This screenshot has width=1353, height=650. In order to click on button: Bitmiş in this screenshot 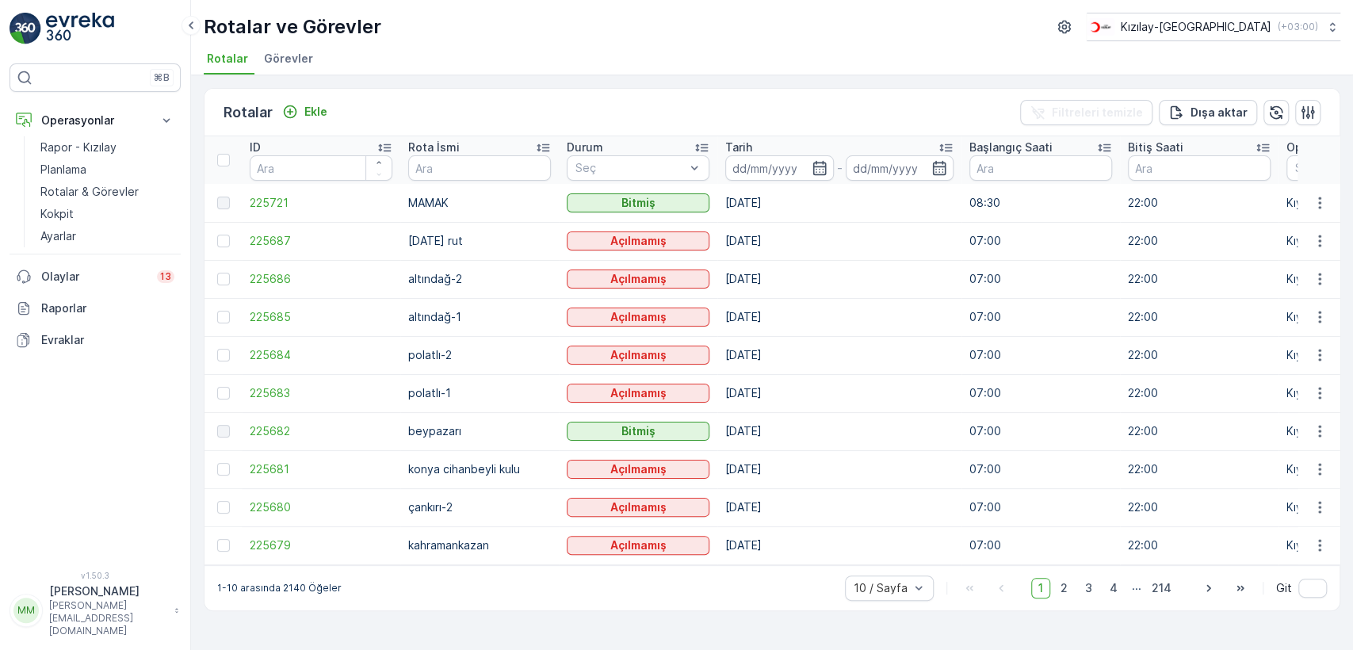, I will do `click(638, 203)`.